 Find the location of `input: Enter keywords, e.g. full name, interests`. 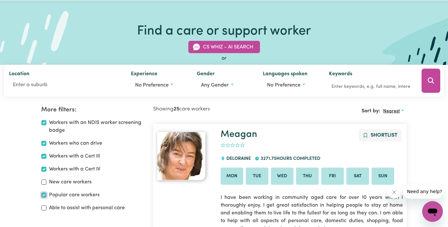

input: Enter keywords, e.g. full name, interests is located at coordinates (370, 86).